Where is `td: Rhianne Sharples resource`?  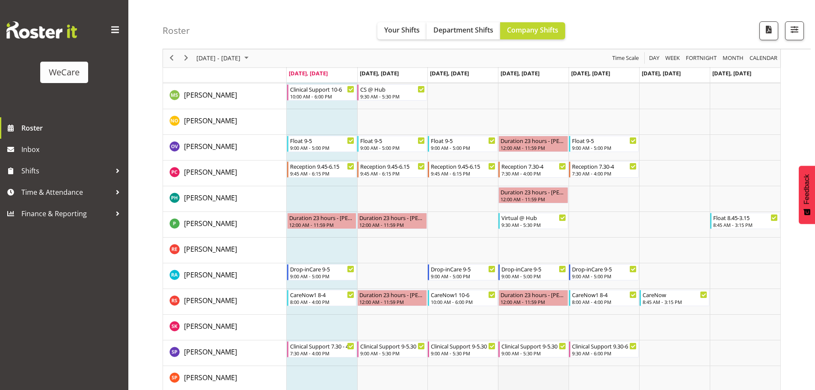
td: Rhianne Sharples resource is located at coordinates (225, 302).